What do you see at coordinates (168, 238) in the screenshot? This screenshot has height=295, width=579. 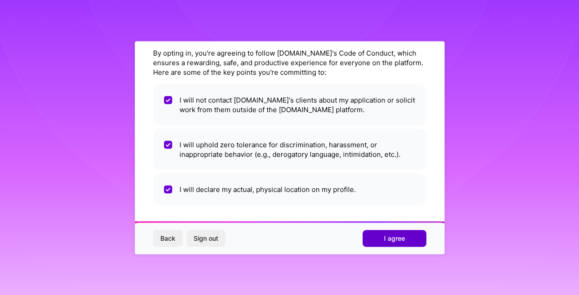 I see `button: Back` at bounding box center [168, 238].